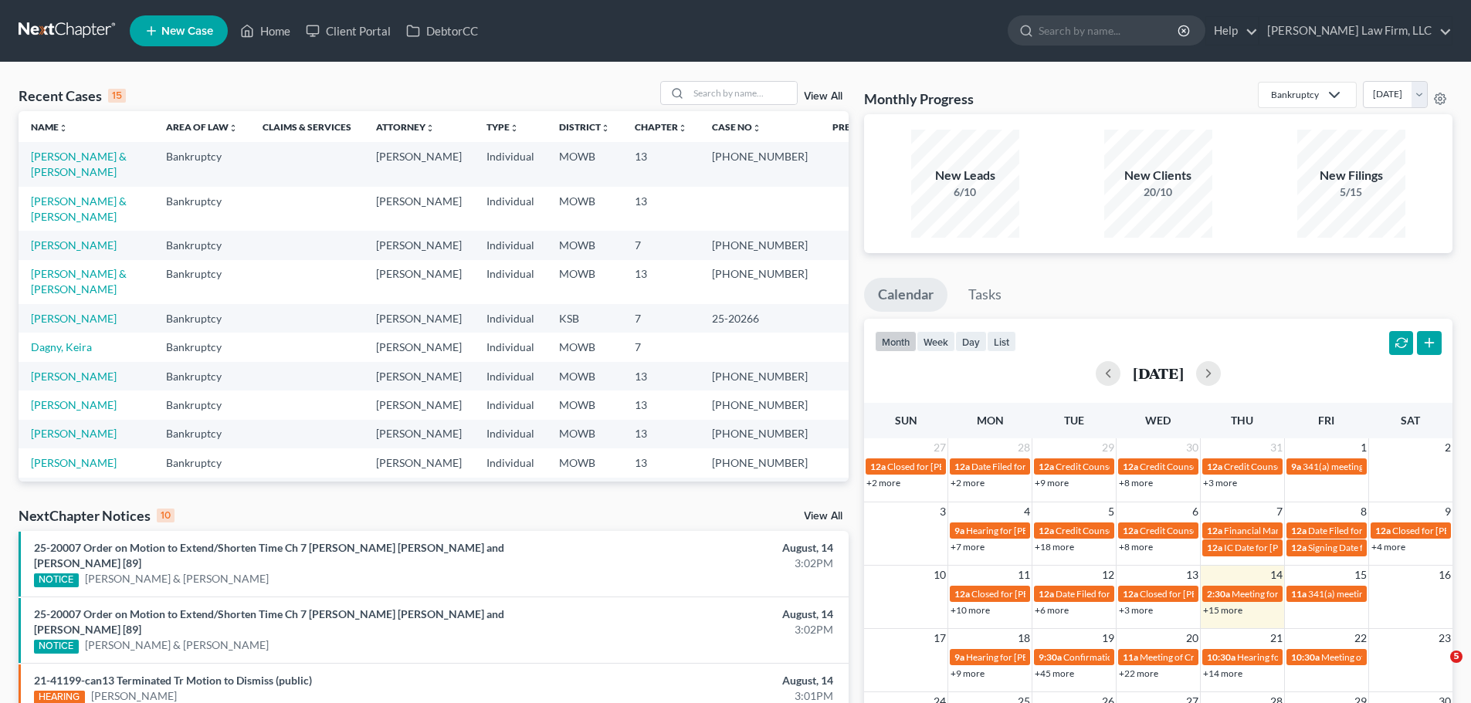 This screenshot has height=703, width=1471. I want to click on span: Mon, so click(990, 420).